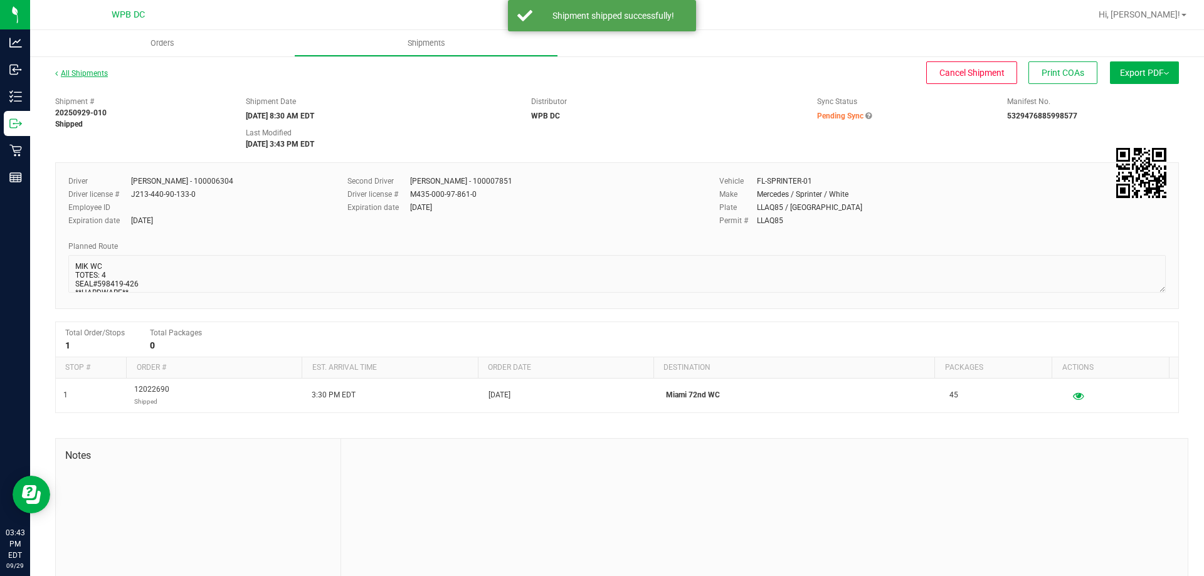 This screenshot has width=1204, height=576. Describe the element at coordinates (268, 133) in the screenshot. I see `label: Last Modified` at that location.